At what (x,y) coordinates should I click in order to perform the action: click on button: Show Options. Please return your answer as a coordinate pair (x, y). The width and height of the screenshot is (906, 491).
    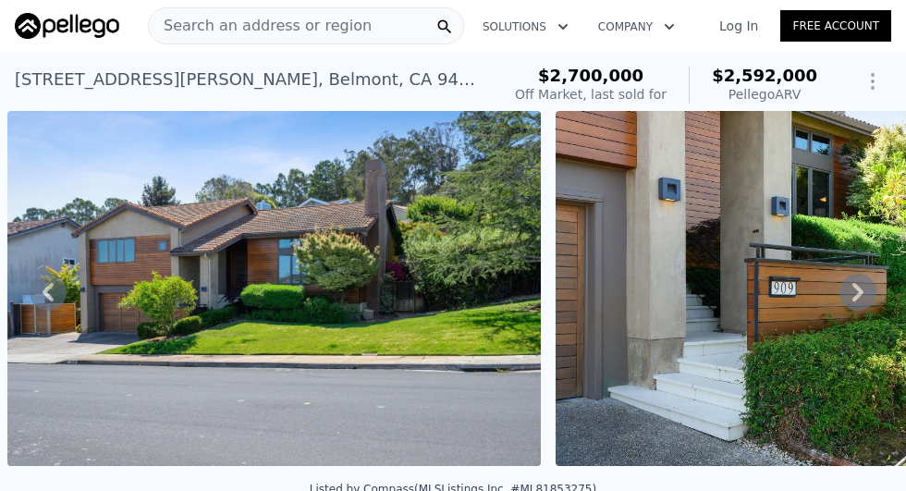
    Looking at the image, I should click on (872, 81).